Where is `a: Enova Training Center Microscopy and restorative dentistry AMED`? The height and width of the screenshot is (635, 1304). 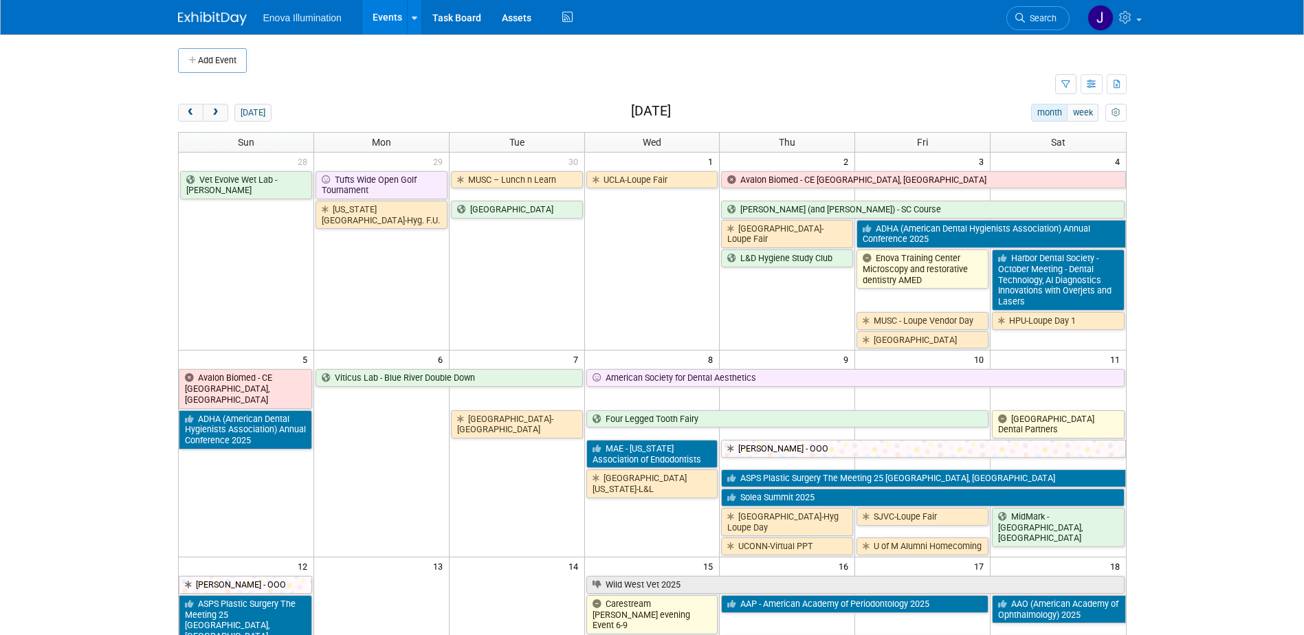 a: Enova Training Center Microscopy and restorative dentistry AMED is located at coordinates (922, 269).